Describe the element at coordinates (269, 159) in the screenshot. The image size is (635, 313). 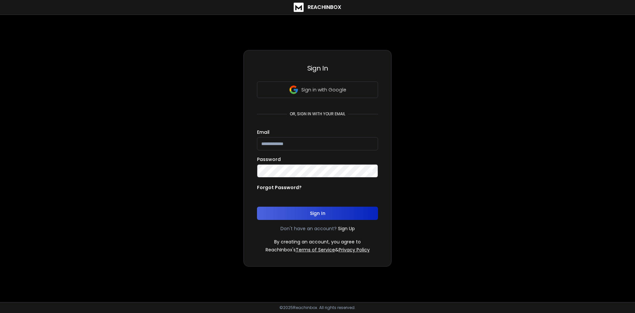
I see `label: Password` at that location.